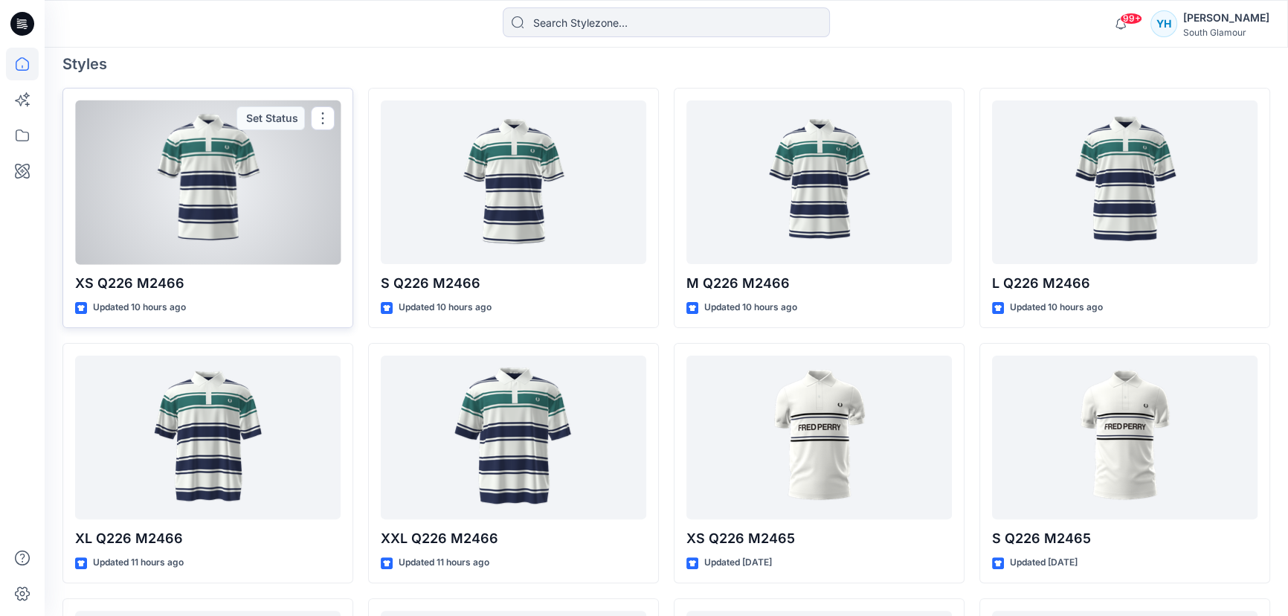 The width and height of the screenshot is (1288, 616). What do you see at coordinates (1124, 182) in the screenshot?
I see `a: L Q226 M2466` at bounding box center [1124, 182].